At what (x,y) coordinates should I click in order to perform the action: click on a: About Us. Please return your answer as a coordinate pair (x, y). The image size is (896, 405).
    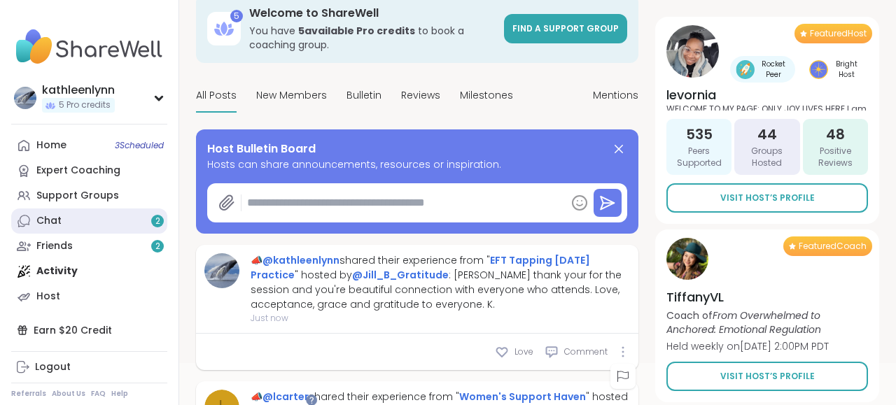
    Looking at the image, I should click on (69, 394).